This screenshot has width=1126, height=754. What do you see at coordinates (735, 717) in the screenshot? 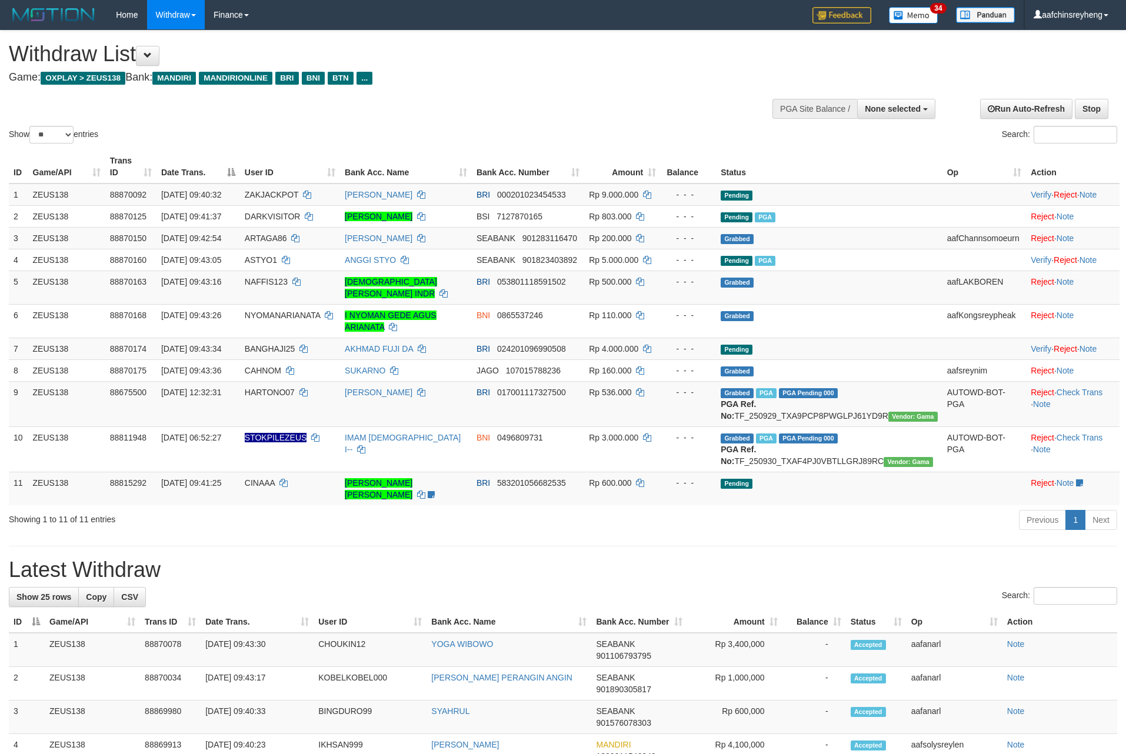
I see `td: Rp 600,000` at bounding box center [735, 717].